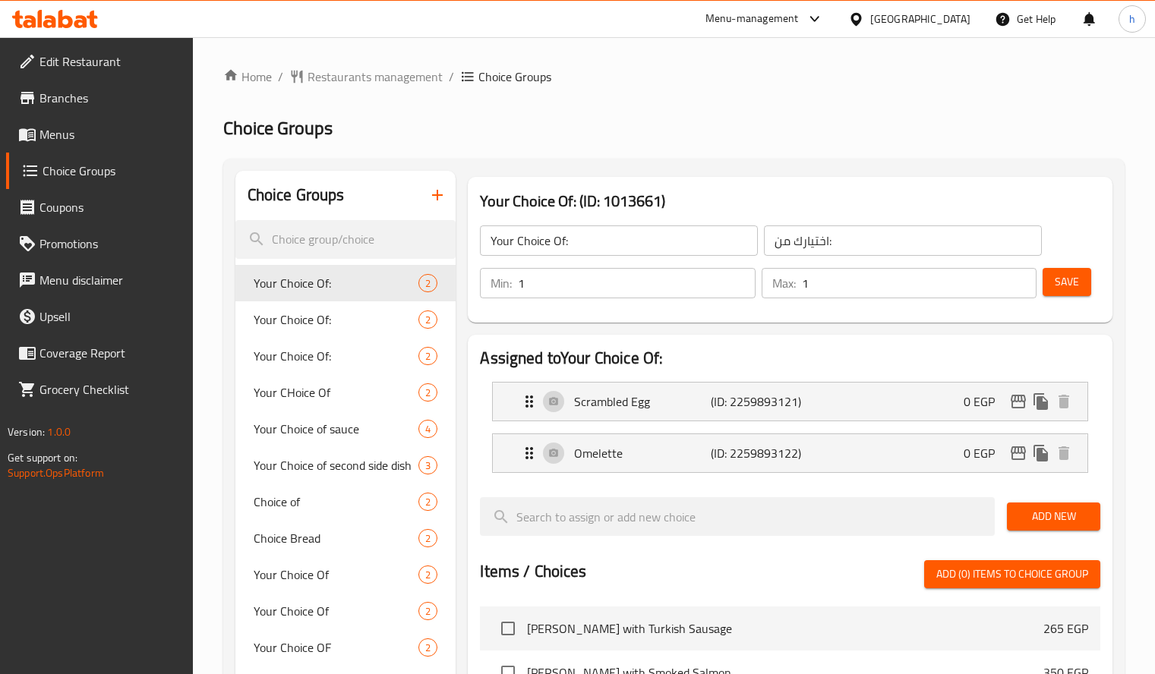 This screenshot has height=674, width=1155. Describe the element at coordinates (336, 538) in the screenshot. I see `span: Choice Bread` at that location.